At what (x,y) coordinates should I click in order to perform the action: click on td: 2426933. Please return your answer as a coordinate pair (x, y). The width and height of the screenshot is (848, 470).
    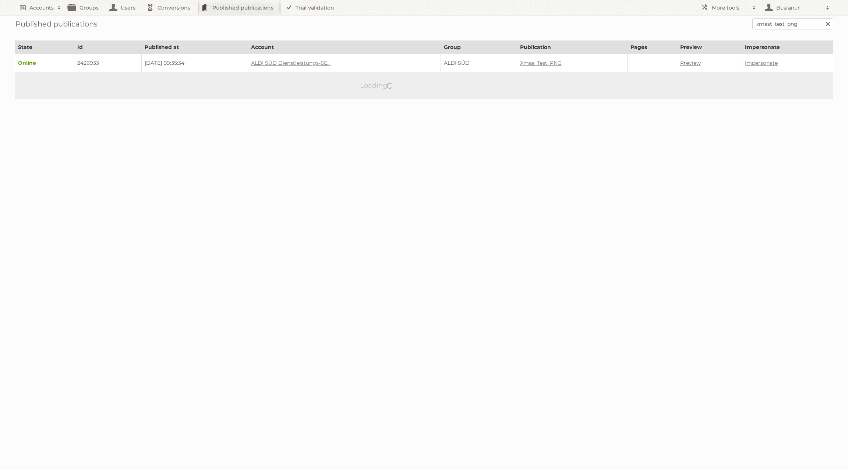
    Looking at the image, I should click on (108, 63).